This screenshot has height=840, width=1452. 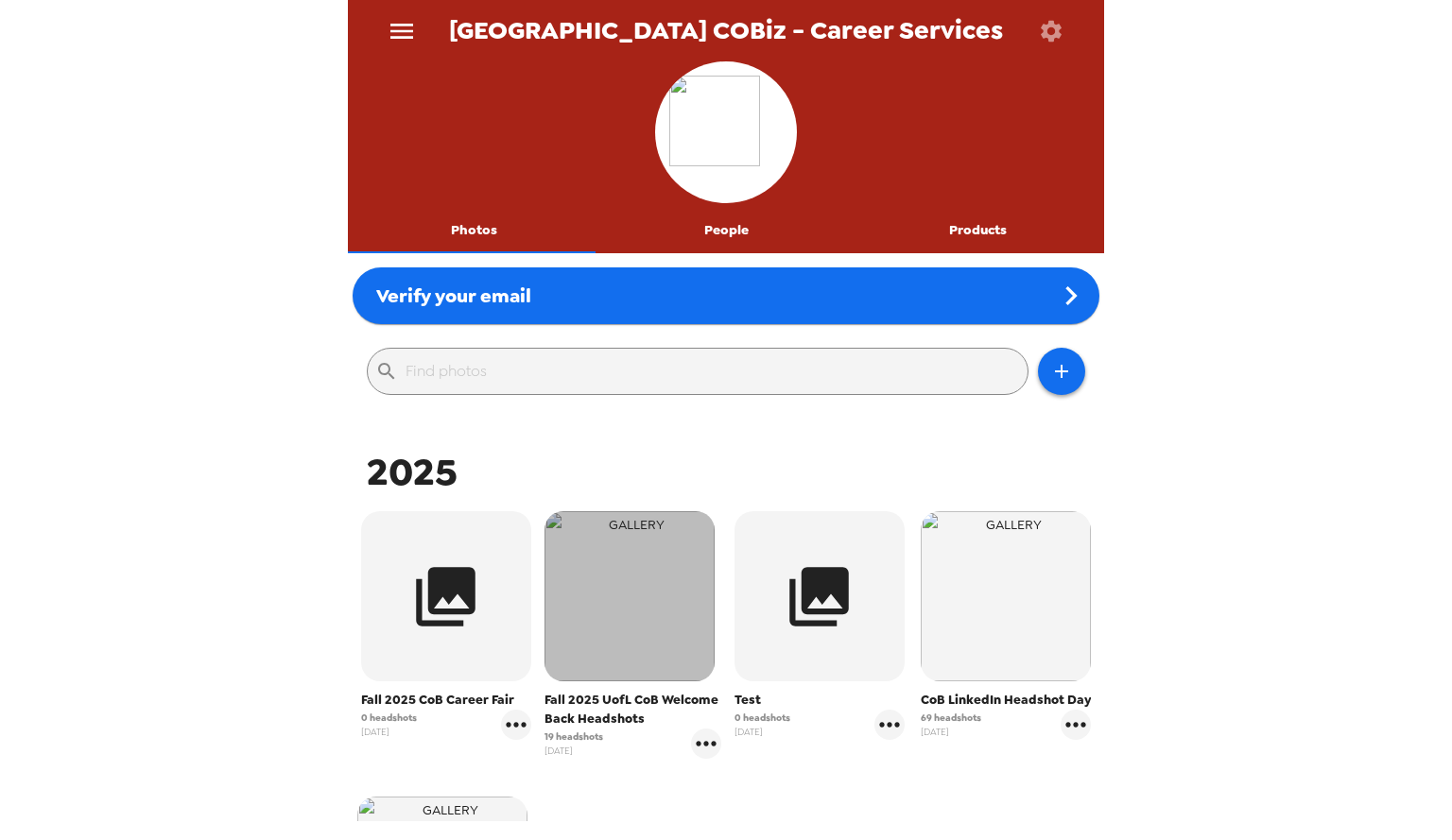 I want to click on span: Fall 2025 CoB Career Fair, so click(x=447, y=700).